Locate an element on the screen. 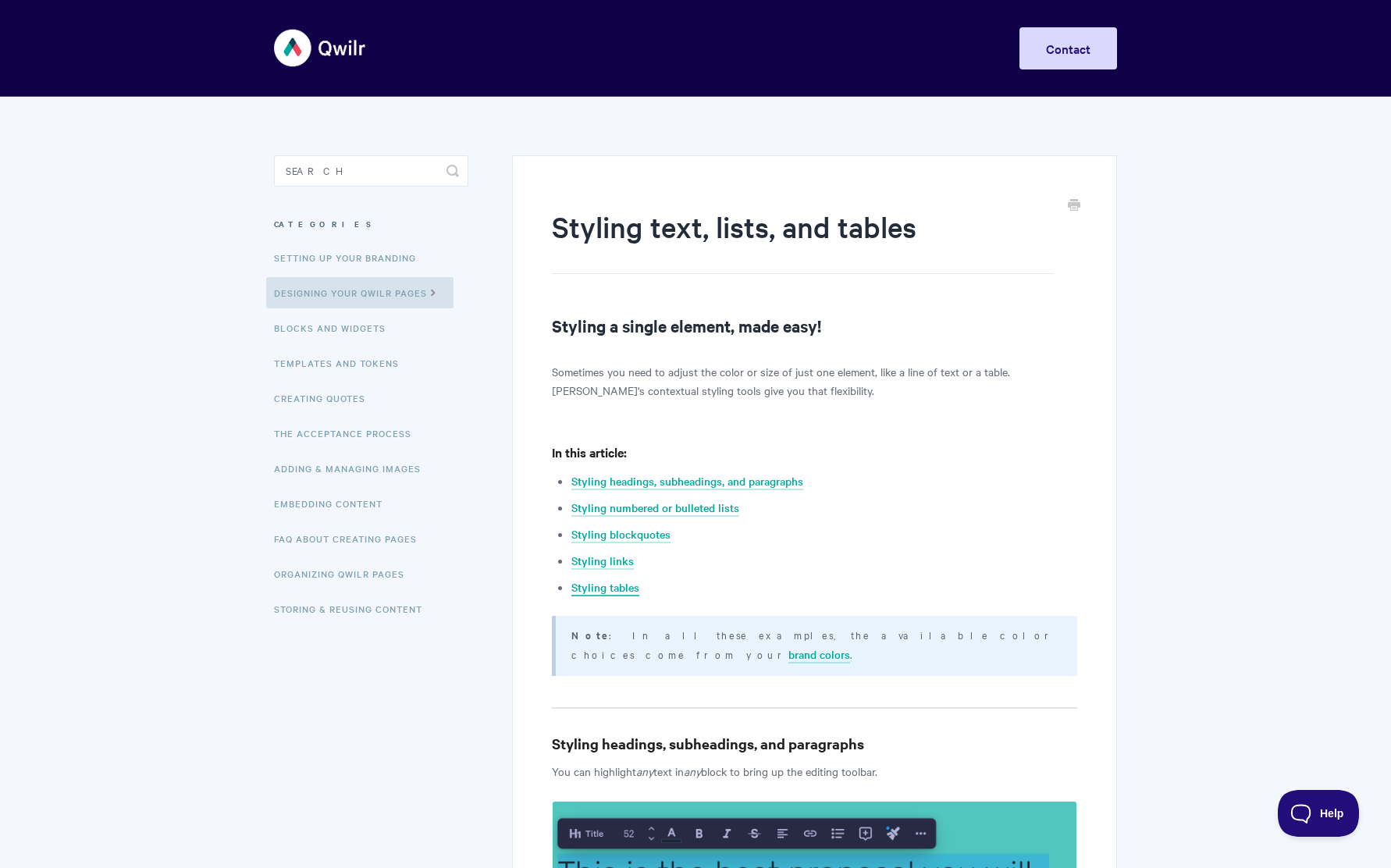 The image size is (1391, 868). h3: Categories is located at coordinates (371, 224).